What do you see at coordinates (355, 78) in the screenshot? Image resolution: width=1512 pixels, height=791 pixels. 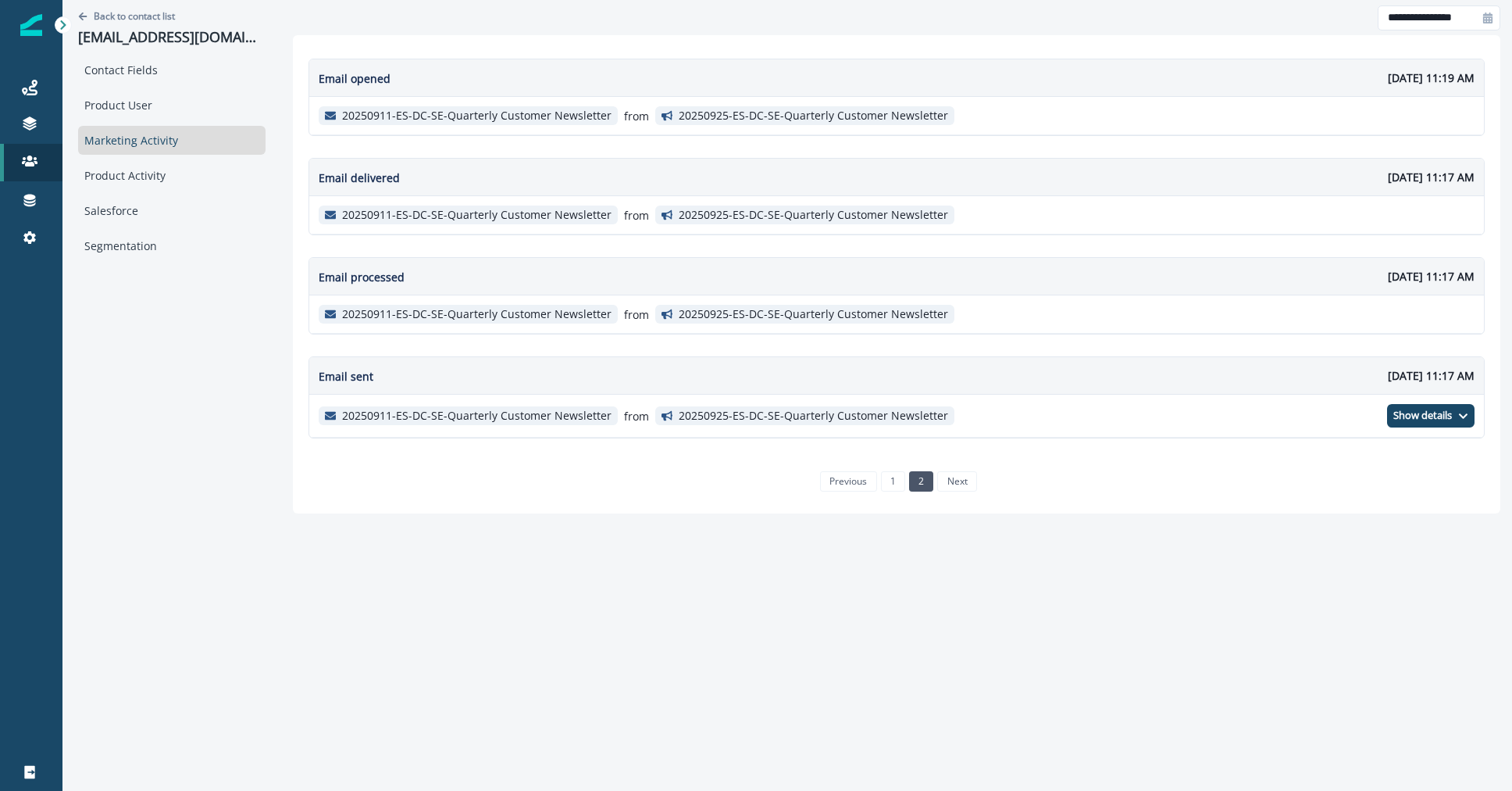 I see `p: Email opened` at bounding box center [355, 78].